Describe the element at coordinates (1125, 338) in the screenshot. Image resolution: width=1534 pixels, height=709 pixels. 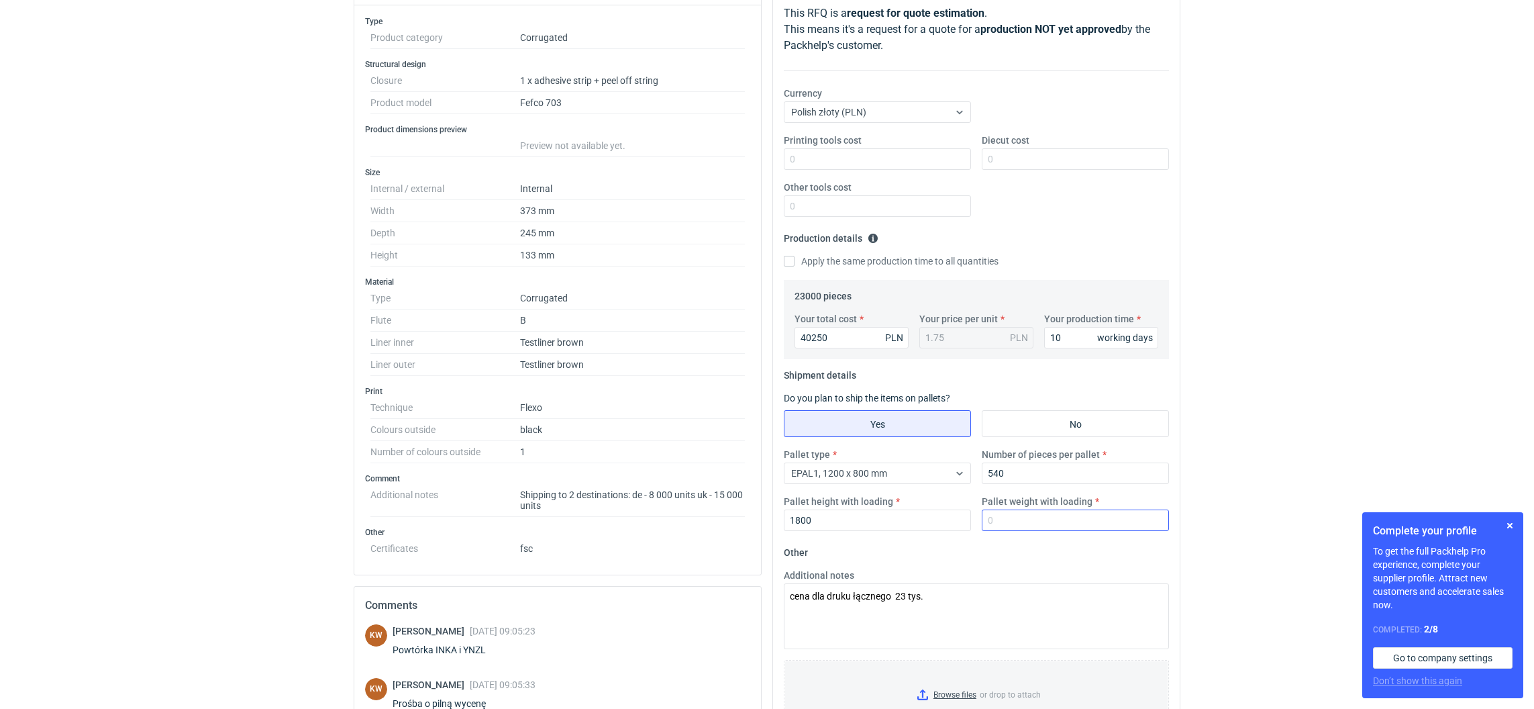
I see `div: working days` at that location.